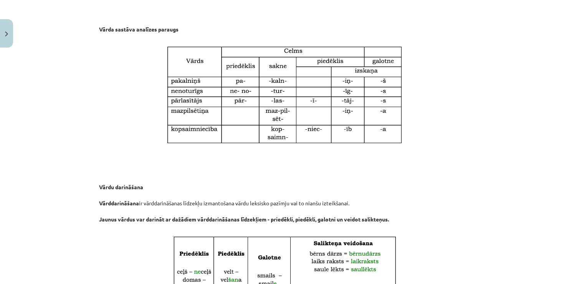  I want to click on strong: Jaunus vārdus var darināt ar dažādiem vārddarināšanas līdzekļiem - priedēkli, piedēkli, galotni u..., so click(244, 219).